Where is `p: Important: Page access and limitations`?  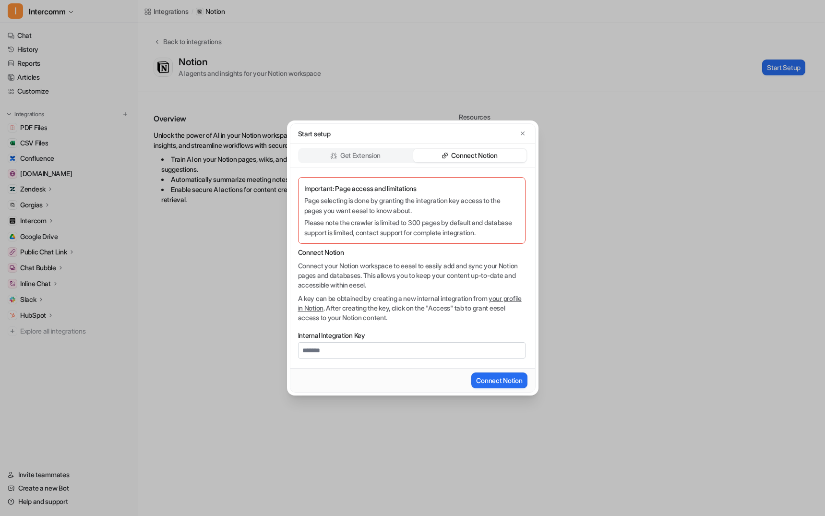
p: Important: Page access and limitations is located at coordinates (412, 188).